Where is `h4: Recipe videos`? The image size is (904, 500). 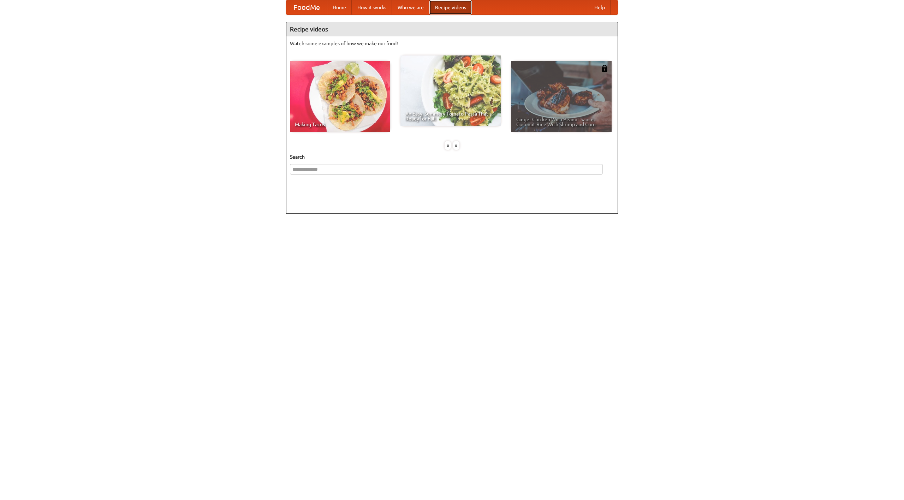 h4: Recipe videos is located at coordinates (452, 29).